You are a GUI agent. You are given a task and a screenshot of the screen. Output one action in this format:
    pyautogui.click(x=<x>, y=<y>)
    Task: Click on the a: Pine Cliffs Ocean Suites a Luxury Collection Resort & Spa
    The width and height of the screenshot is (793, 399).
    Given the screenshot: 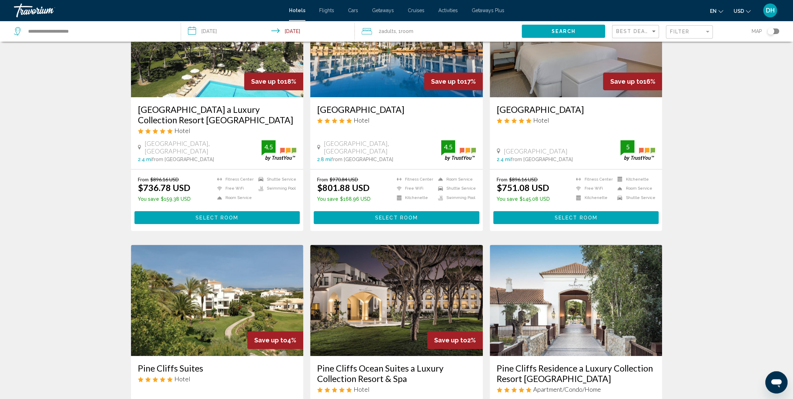 What is the action you would take?
    pyautogui.click(x=396, y=374)
    